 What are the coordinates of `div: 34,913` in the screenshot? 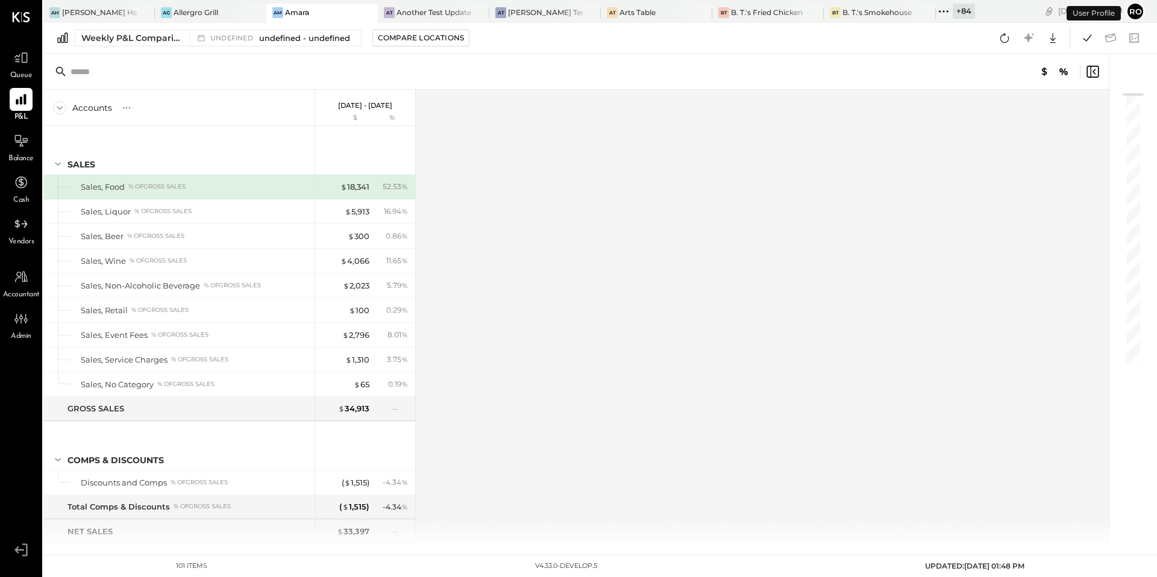 It's located at (354, 408).